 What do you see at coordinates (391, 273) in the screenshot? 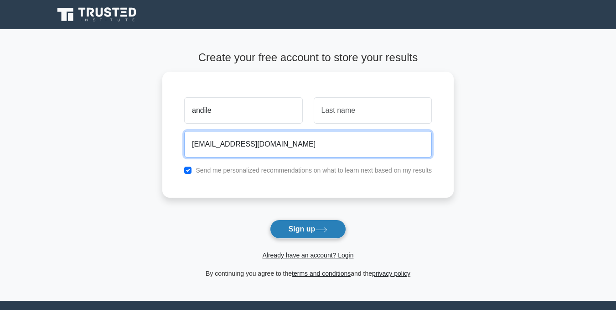
I see `a: privacy policy` at bounding box center [391, 273].